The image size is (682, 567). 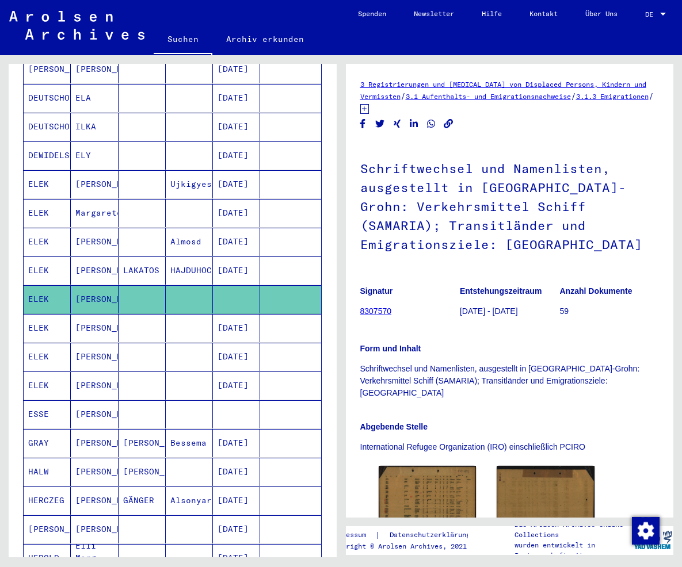 I want to click on a: Impressum, so click(x=352, y=535).